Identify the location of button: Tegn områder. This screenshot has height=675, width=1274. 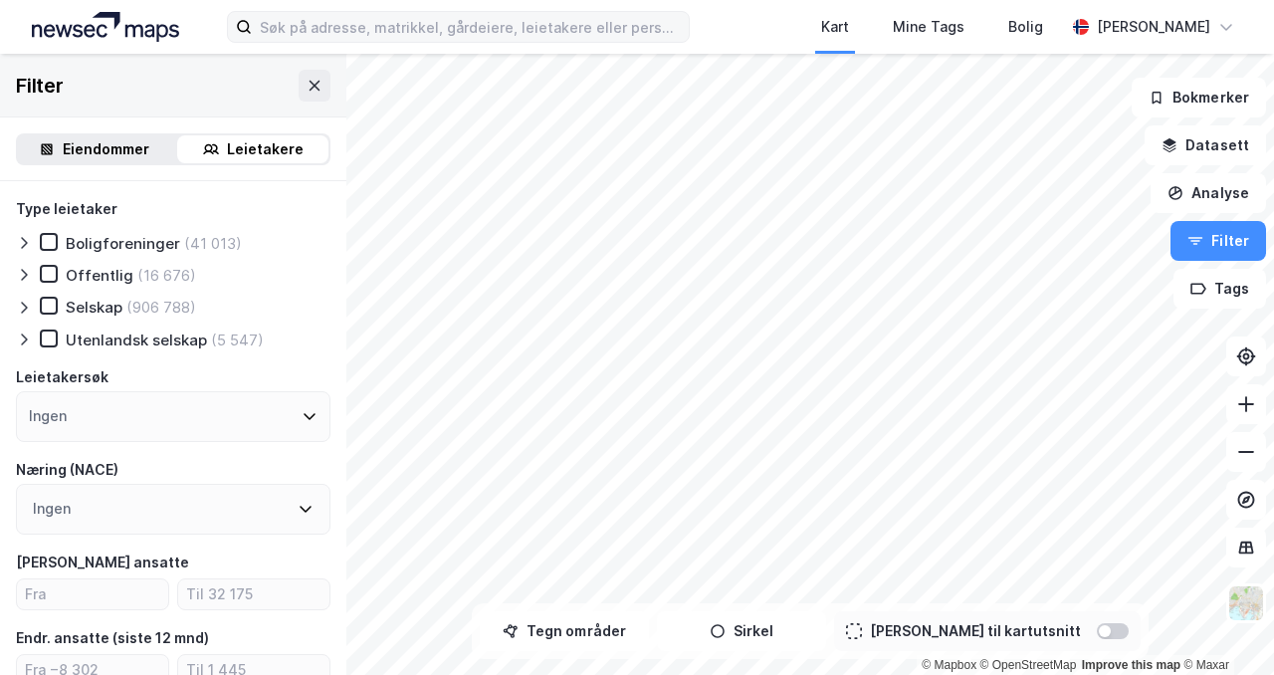
(564, 631).